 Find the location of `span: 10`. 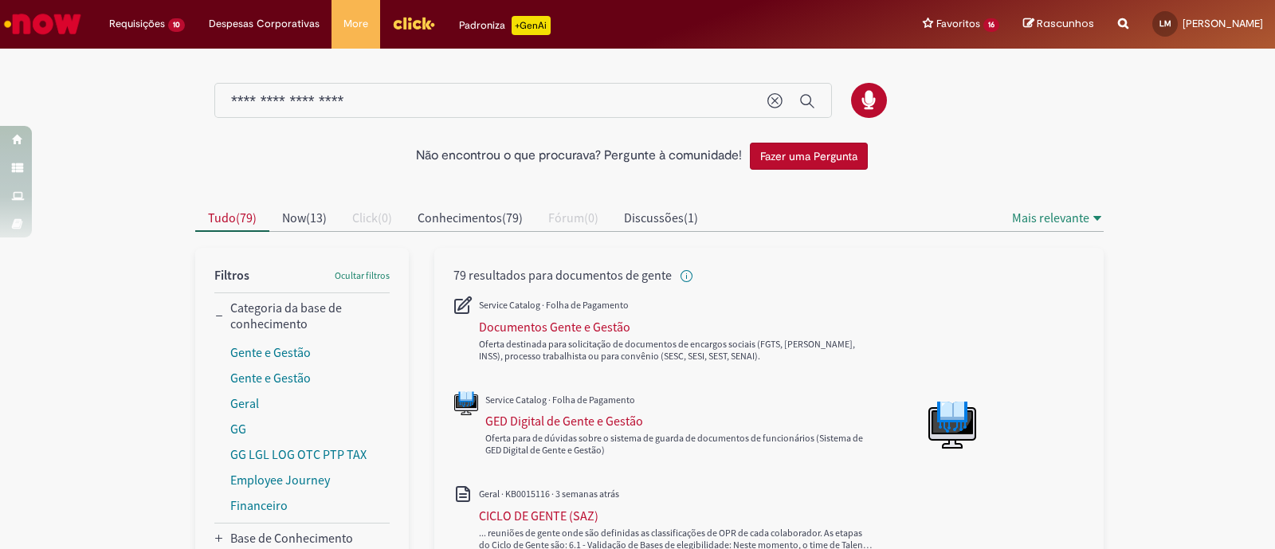

span: 10 is located at coordinates (176, 25).